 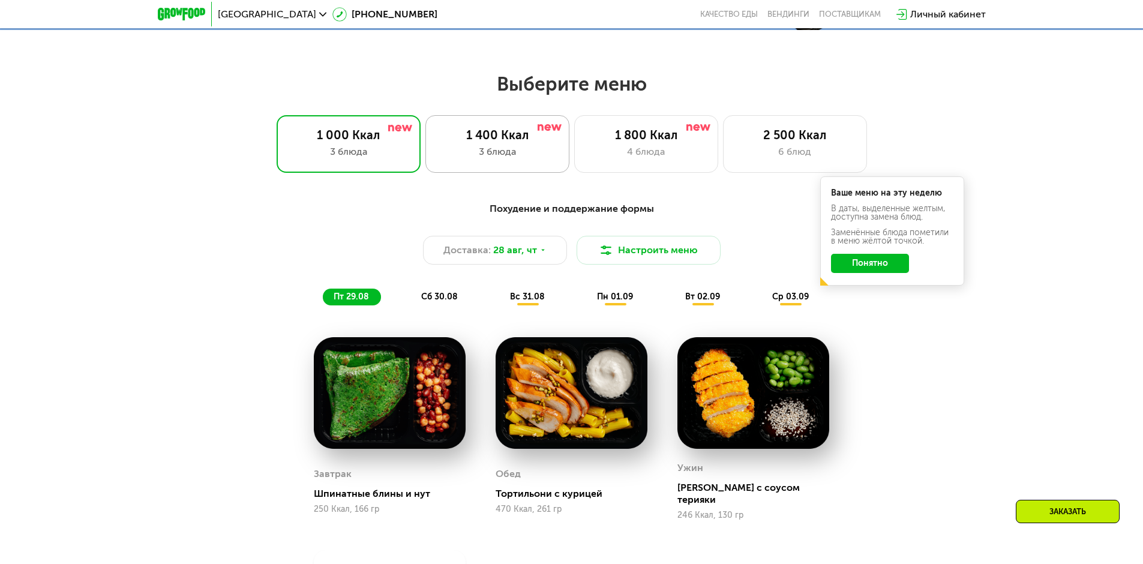 I want to click on span: вт 02.09, so click(x=702, y=296).